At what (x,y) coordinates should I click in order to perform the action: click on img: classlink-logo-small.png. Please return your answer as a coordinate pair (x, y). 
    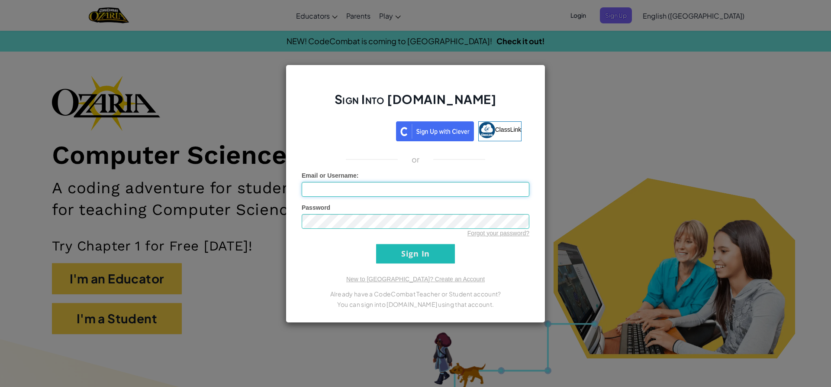
    Looking at the image, I should click on (487, 130).